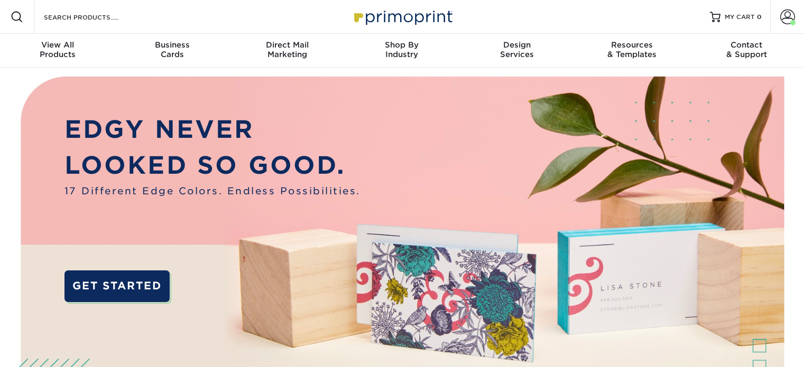 The width and height of the screenshot is (804, 367). I want to click on input: SEARCH PRODUCTS....., so click(94, 17).